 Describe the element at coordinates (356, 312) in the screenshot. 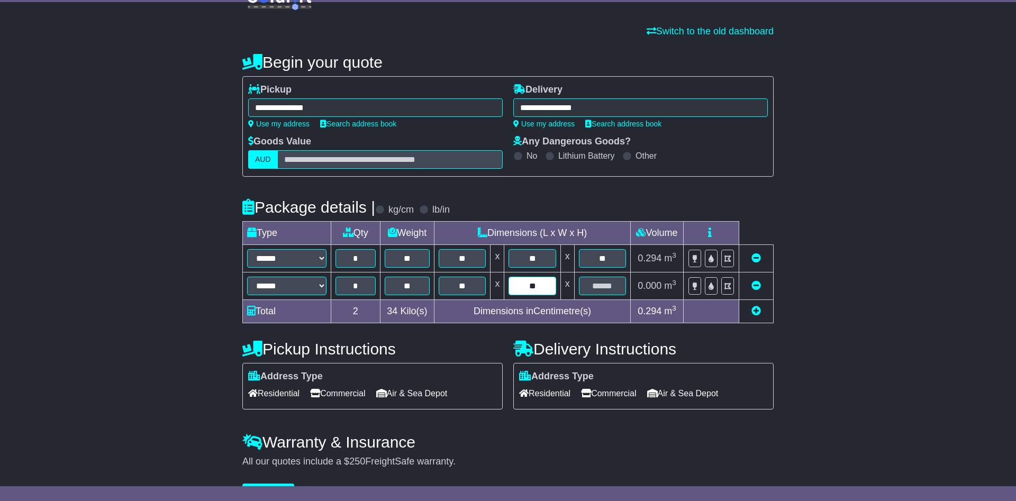

I see `td: 2` at that location.